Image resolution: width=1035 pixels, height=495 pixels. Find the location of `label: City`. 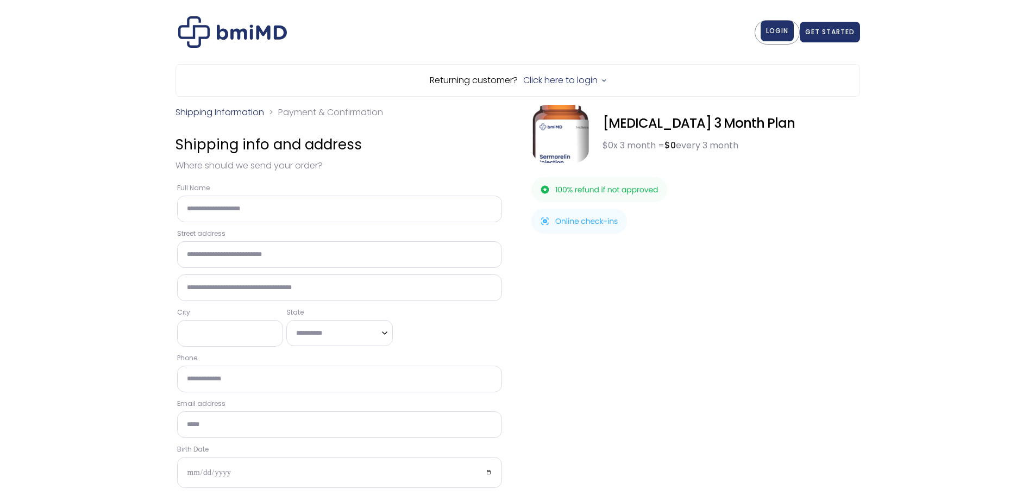

label: City is located at coordinates (230, 312).